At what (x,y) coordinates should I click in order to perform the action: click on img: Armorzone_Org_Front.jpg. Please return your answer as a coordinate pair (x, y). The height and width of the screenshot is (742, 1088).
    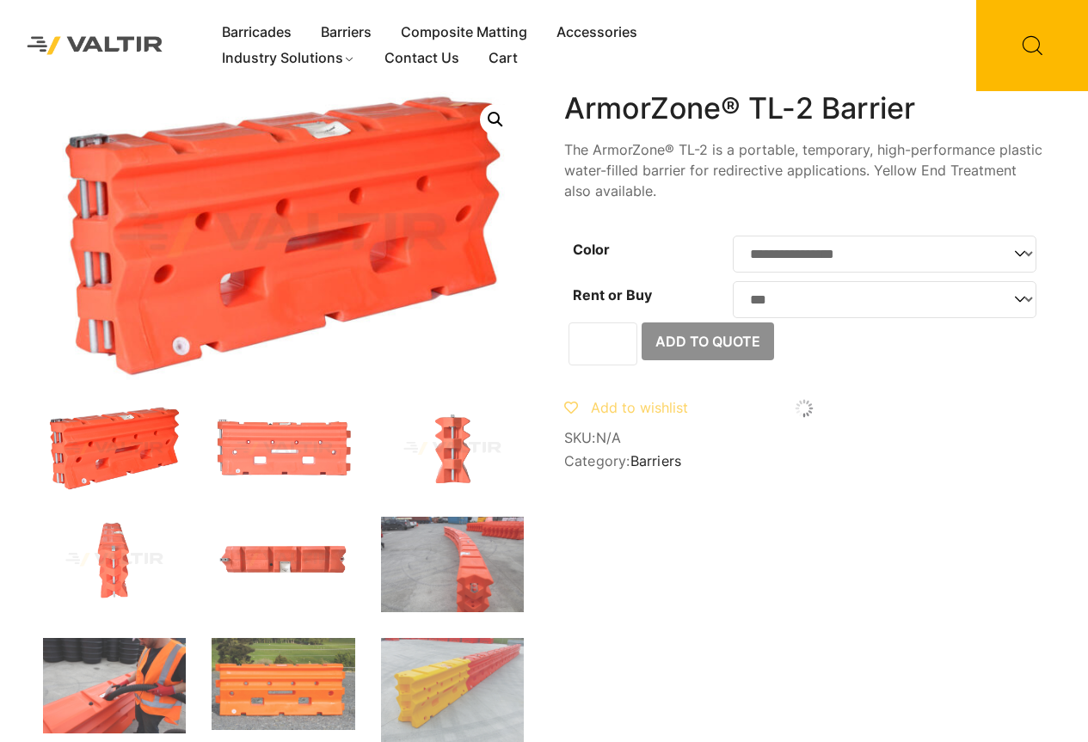
    Looking at the image, I should click on (283, 449).